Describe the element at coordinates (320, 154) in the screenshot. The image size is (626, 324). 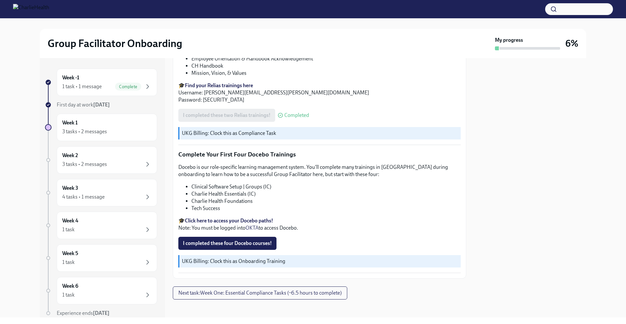
I see `p: Complete Your First Four Docebo Trainings` at that location.